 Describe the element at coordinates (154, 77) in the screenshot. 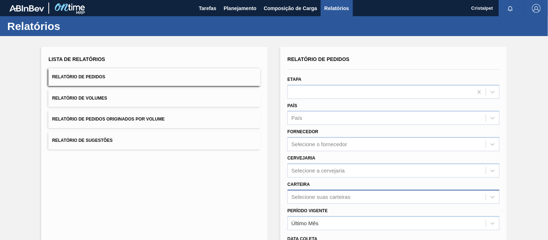

I see `button: Relatório de Pedidos` at that location.